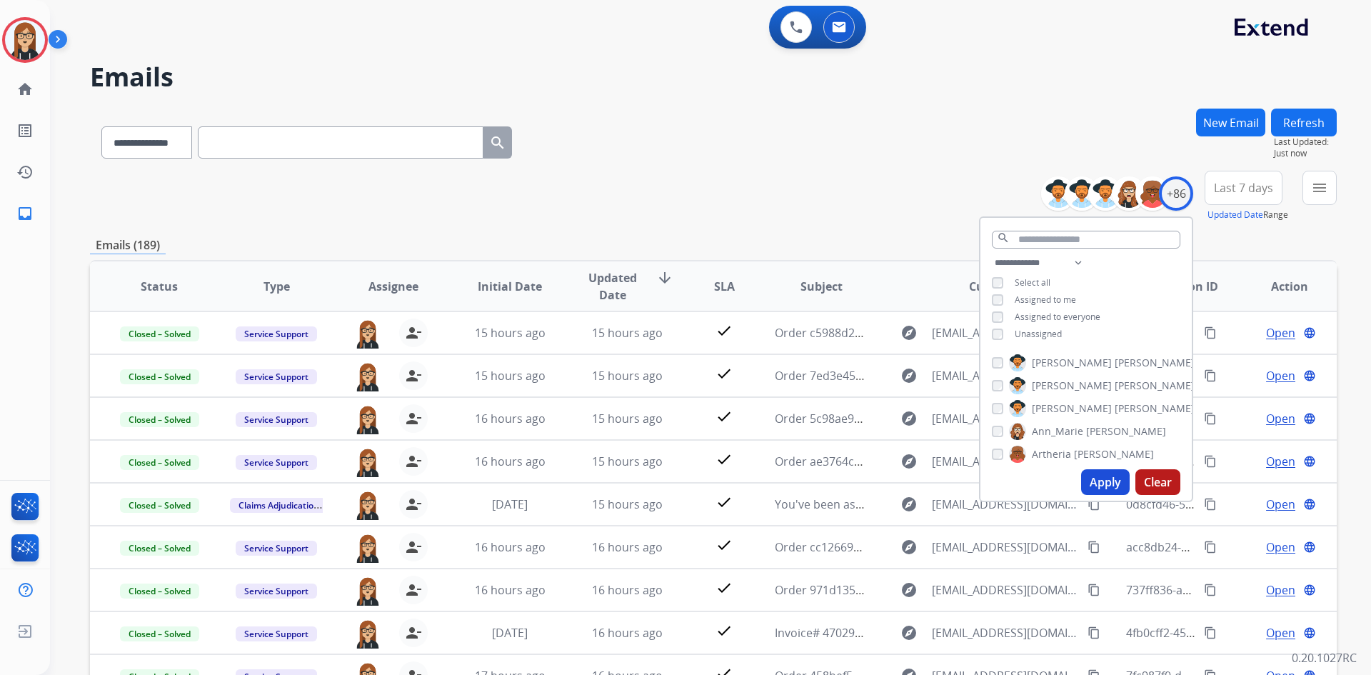 This screenshot has height=675, width=1371. Describe the element at coordinates (159, 286) in the screenshot. I see `span: Status` at that location.